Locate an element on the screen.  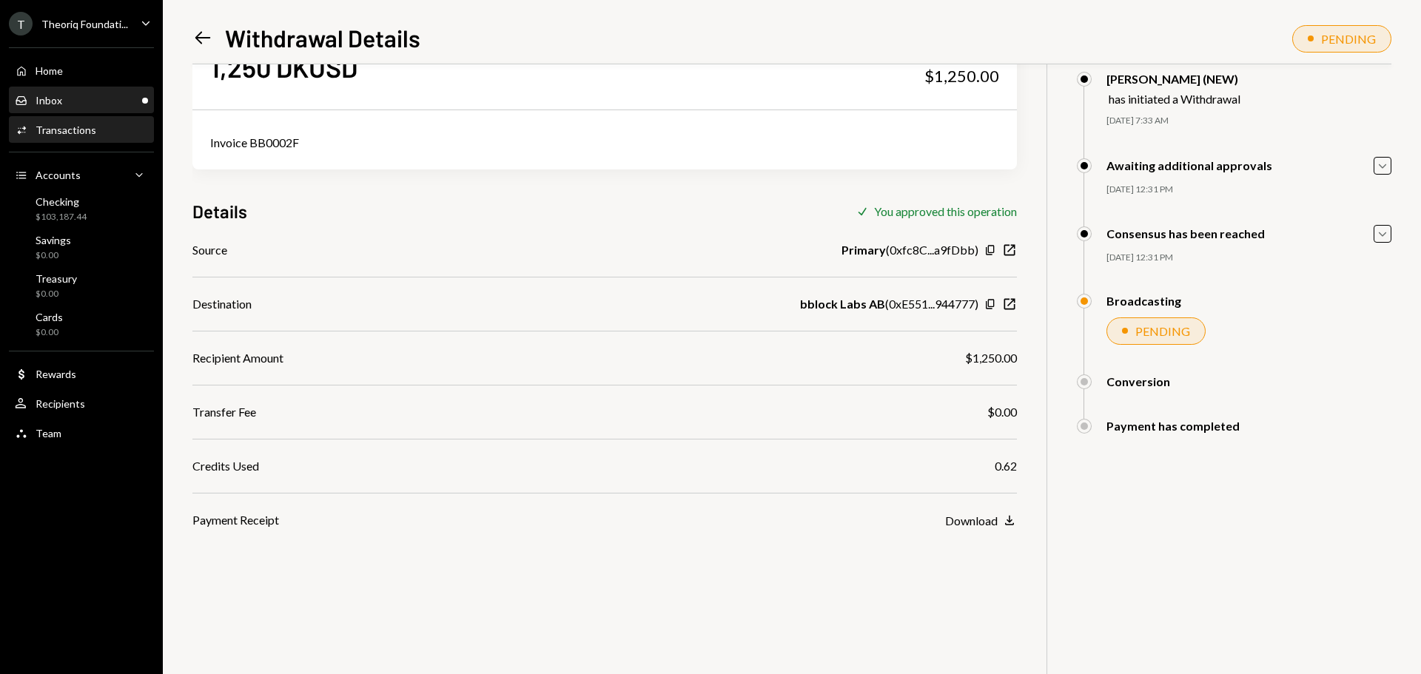
div: ( 0xfc8C...a9fDbb ) is located at coordinates (910, 250).